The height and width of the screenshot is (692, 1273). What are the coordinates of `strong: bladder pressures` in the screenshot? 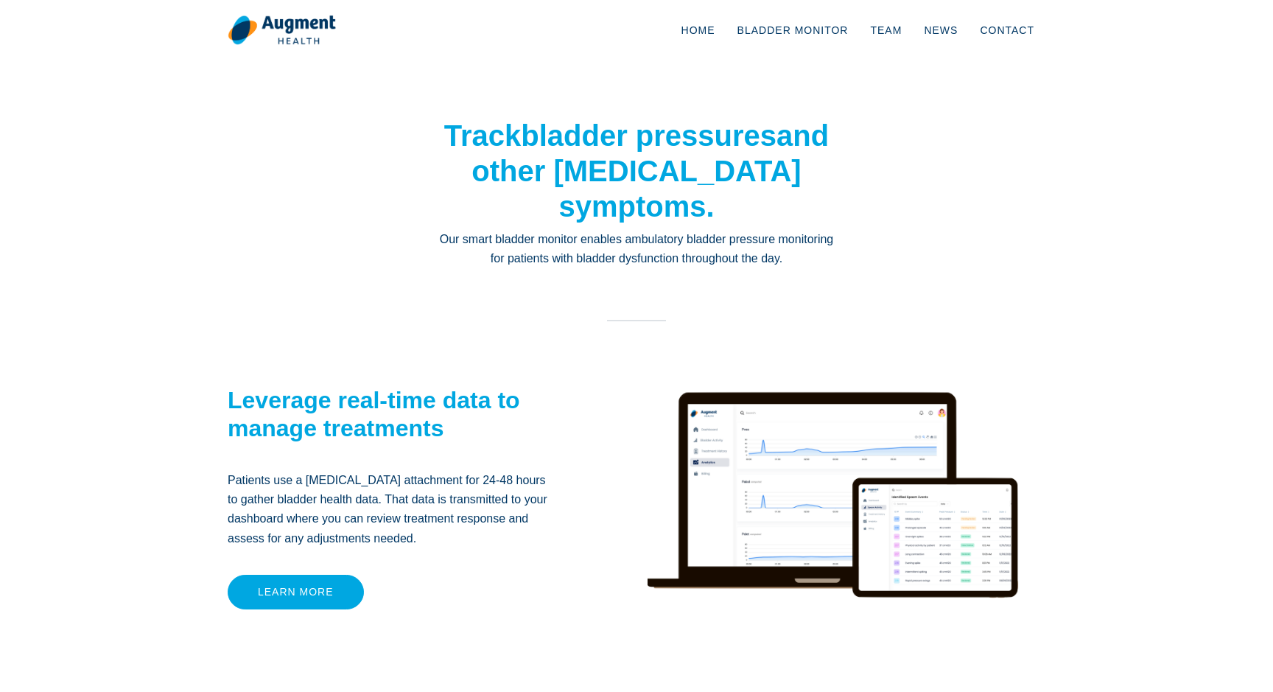 It's located at (648, 136).